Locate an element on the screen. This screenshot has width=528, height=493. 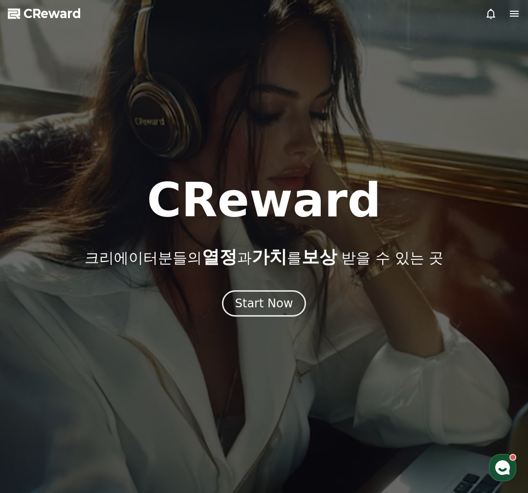
span: 가치 is located at coordinates (269, 257).